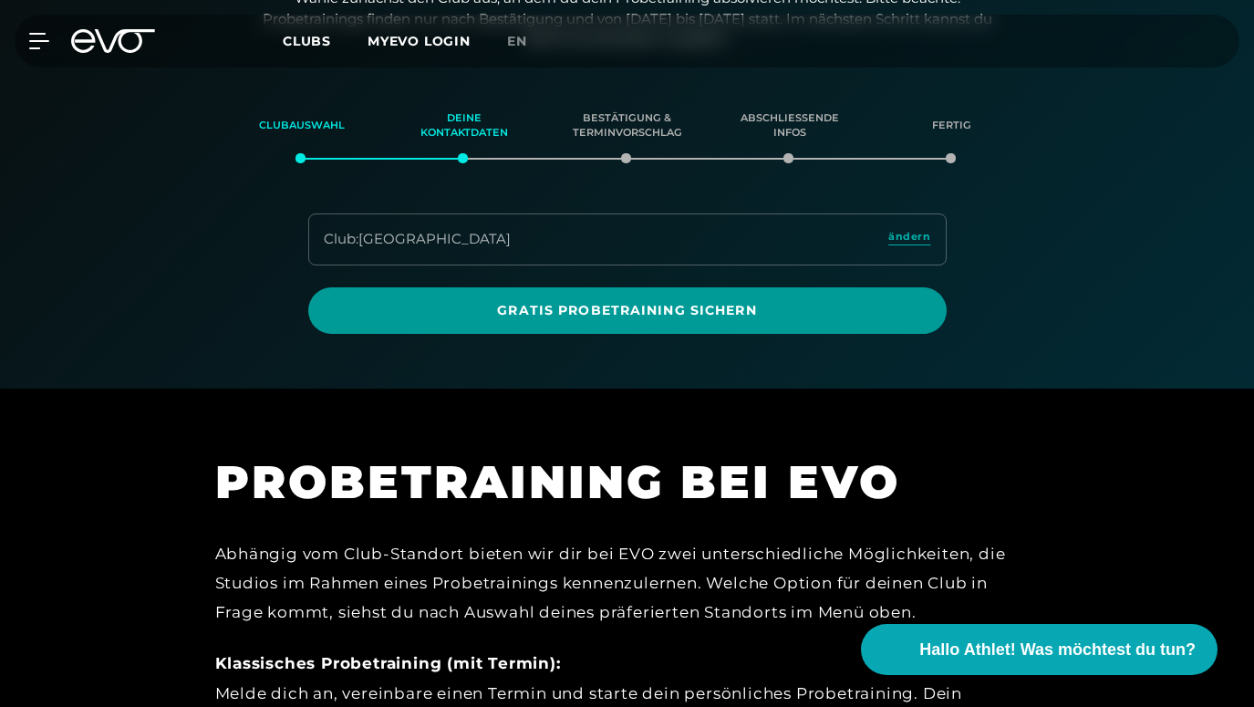 This screenshot has height=707, width=1254. What do you see at coordinates (952, 126) in the screenshot?
I see `div: Fertig` at bounding box center [952, 126].